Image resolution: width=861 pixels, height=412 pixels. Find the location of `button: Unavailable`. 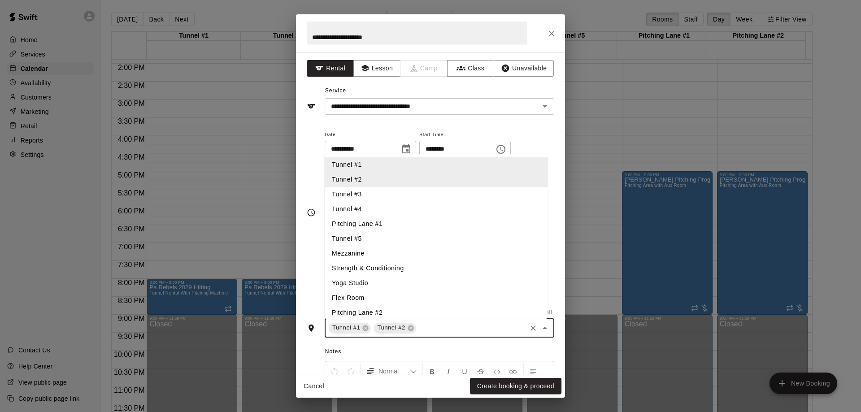

button: Unavailable is located at coordinates (524, 68).